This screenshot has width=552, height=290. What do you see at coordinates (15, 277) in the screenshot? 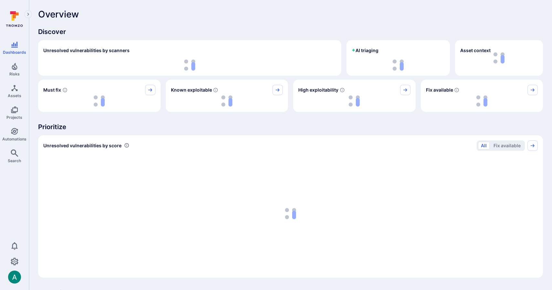
I see `div: Arjan Dehar` at bounding box center [15, 277].